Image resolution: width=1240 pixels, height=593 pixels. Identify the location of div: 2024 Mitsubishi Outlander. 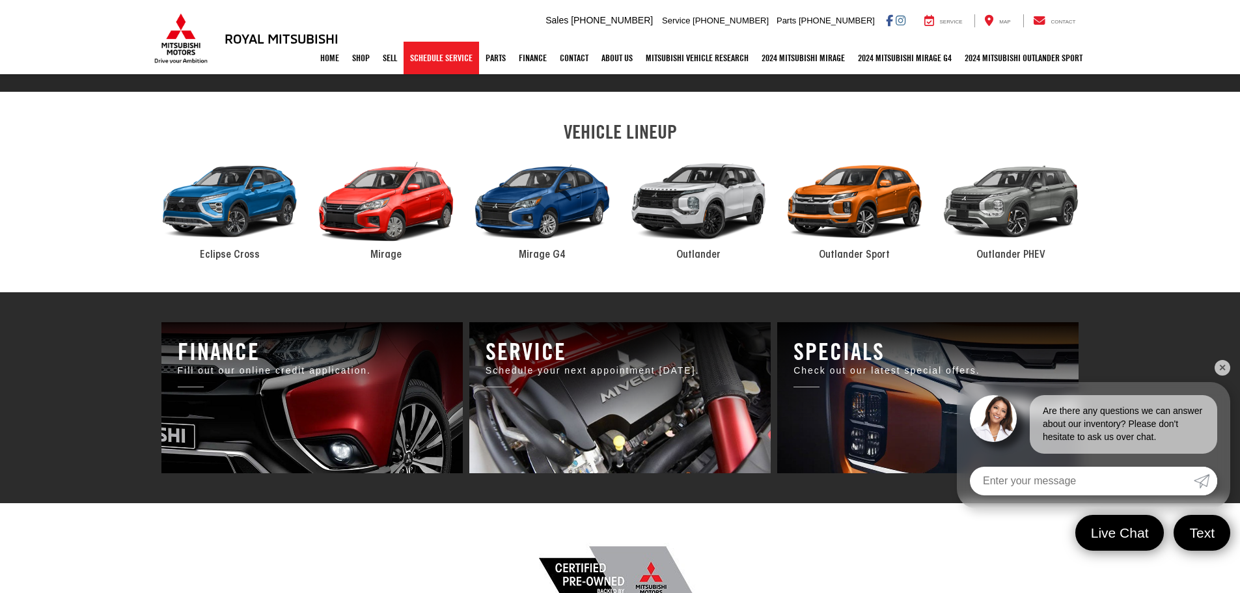
(698, 202).